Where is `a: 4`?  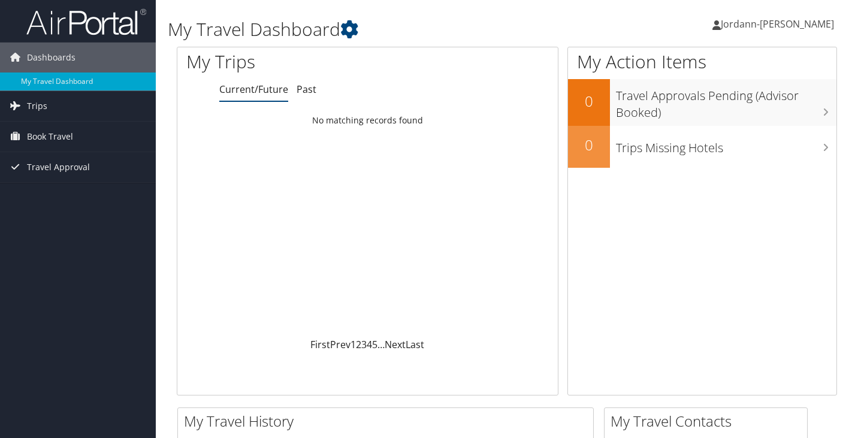
a: 4 is located at coordinates (369, 344).